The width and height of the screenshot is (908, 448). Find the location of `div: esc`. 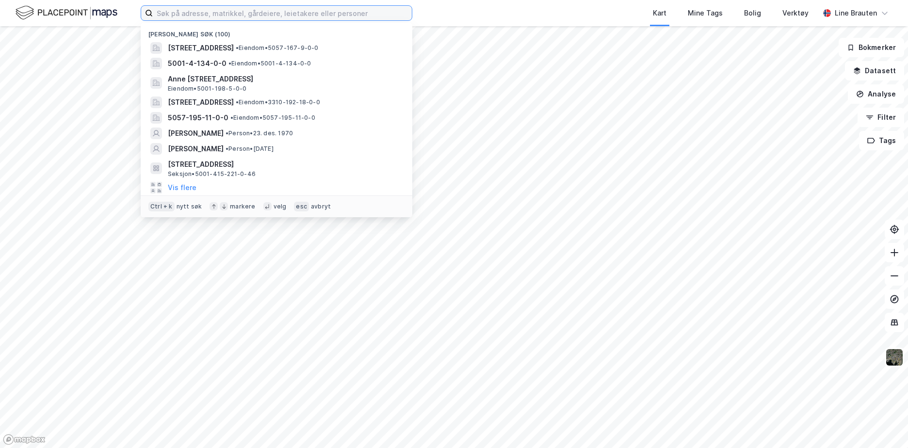

div: esc is located at coordinates (301, 207).